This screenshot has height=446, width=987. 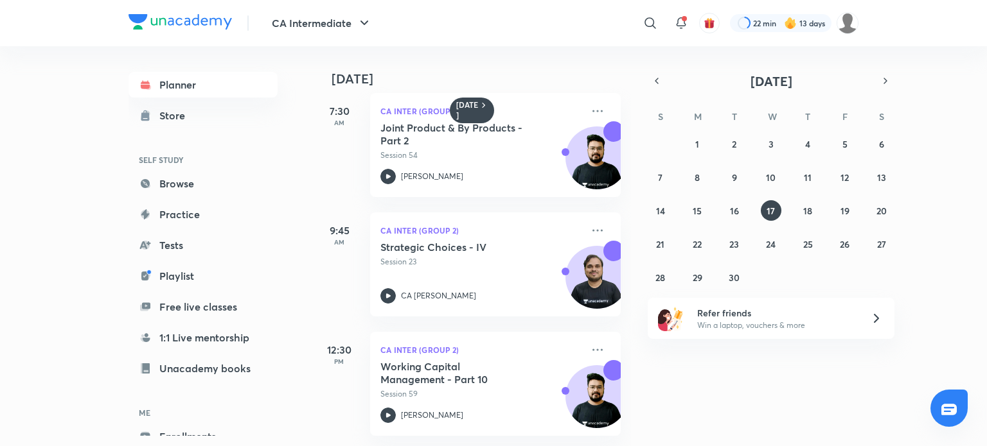 What do you see at coordinates (771, 211) in the screenshot?
I see `button: September 17, 2025` at bounding box center [771, 211].